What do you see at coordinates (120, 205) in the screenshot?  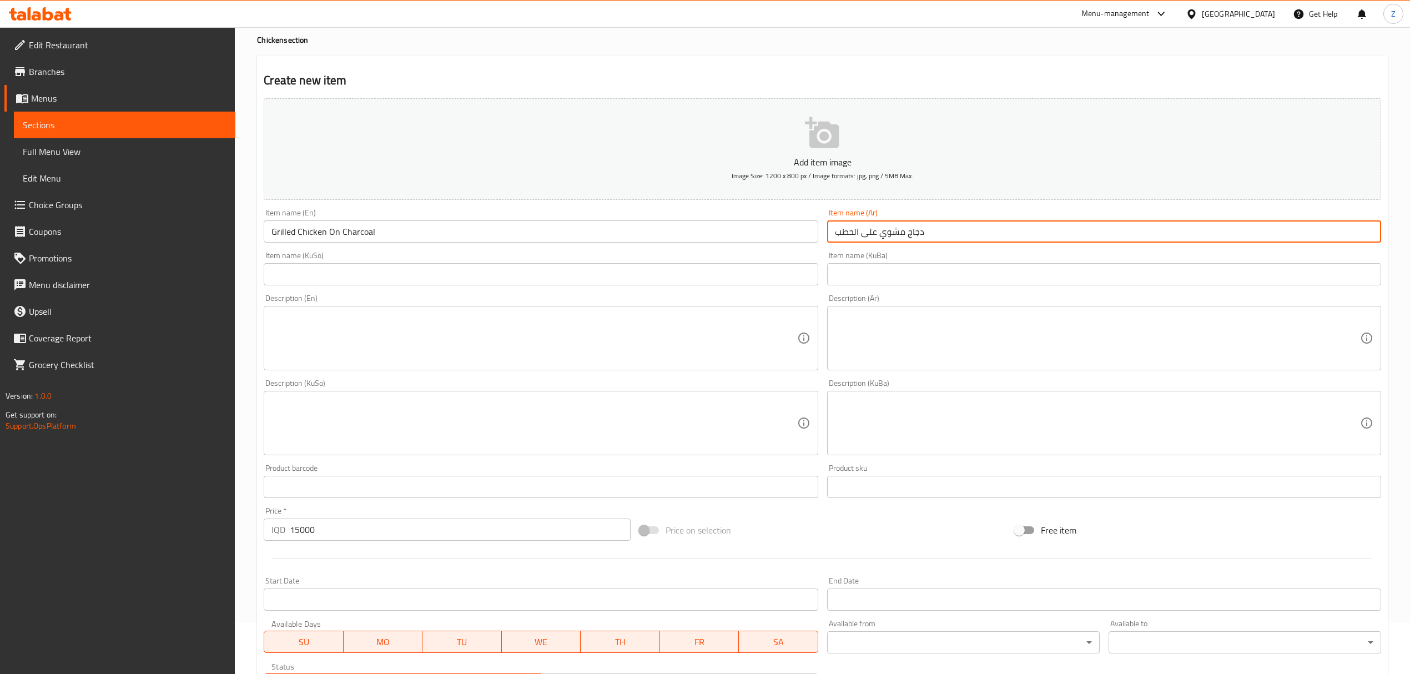 I see `a: Choice Groups` at bounding box center [120, 205].